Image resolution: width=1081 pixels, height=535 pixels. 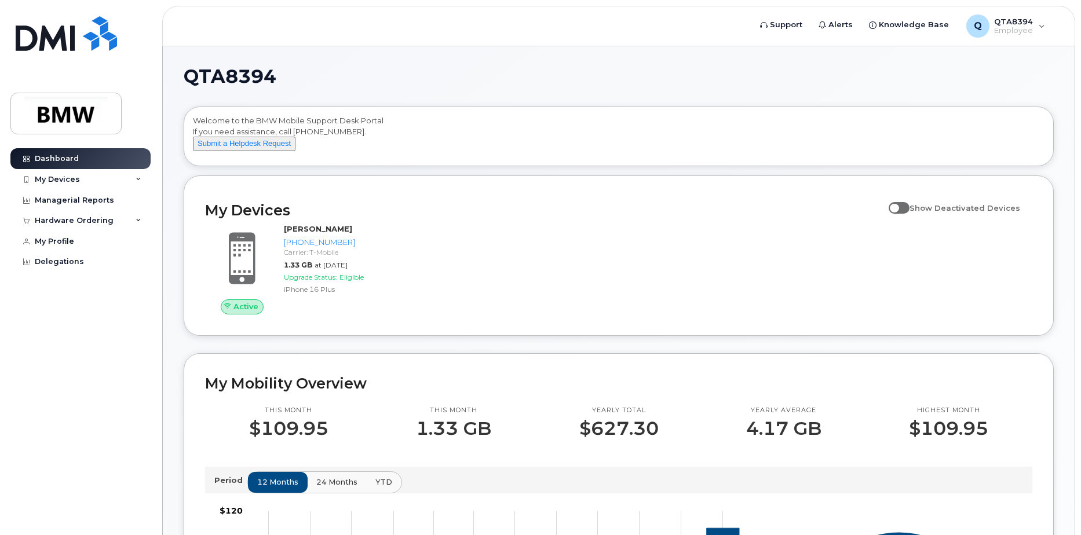 What do you see at coordinates (619, 411) in the screenshot?
I see `p: Yearly total` at bounding box center [619, 411].